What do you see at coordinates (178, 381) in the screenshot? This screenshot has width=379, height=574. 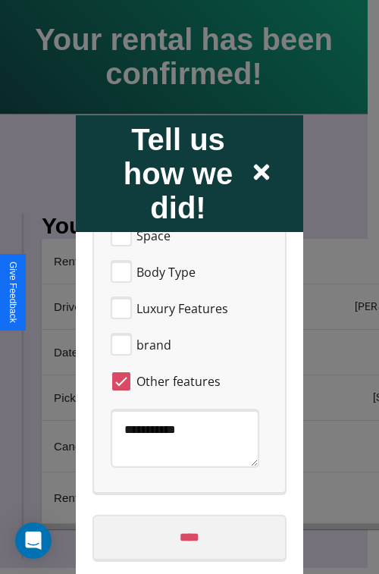 I see `span: Other features` at bounding box center [178, 381].